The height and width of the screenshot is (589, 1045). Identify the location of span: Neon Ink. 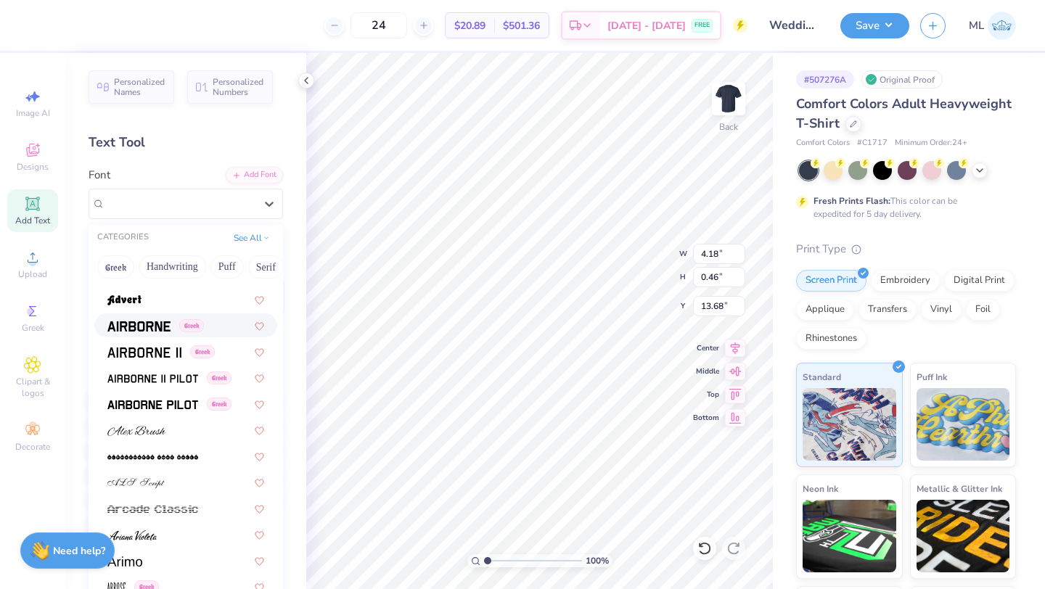
(820, 489).